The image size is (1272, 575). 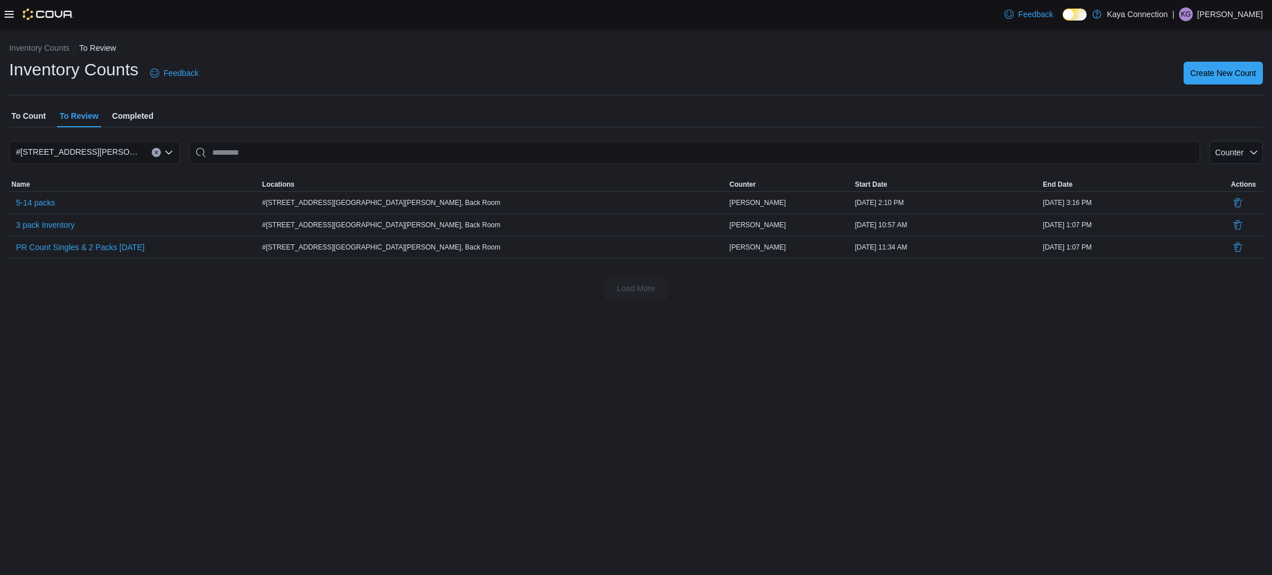 What do you see at coordinates (1063, 21) in the screenshot?
I see `span: Dark Mode` at bounding box center [1063, 21].